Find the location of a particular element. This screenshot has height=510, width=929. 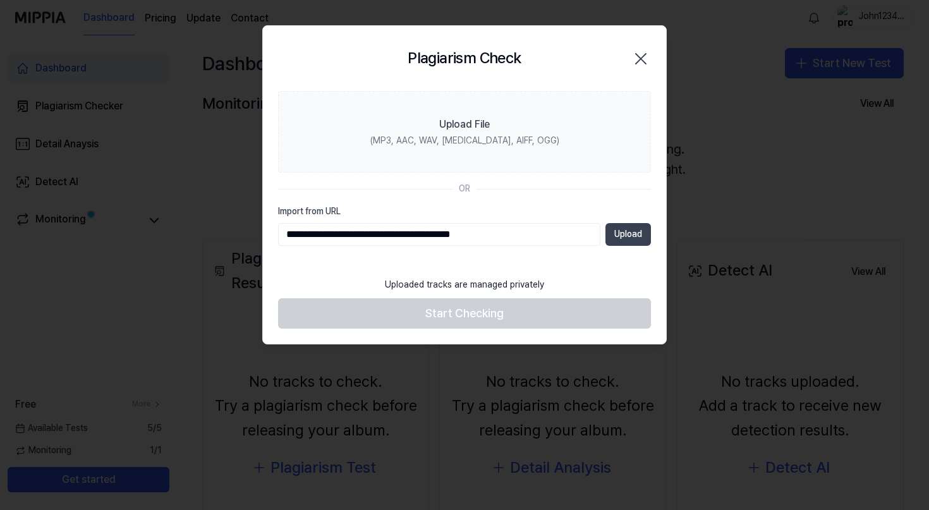

div: OR is located at coordinates (464, 189).